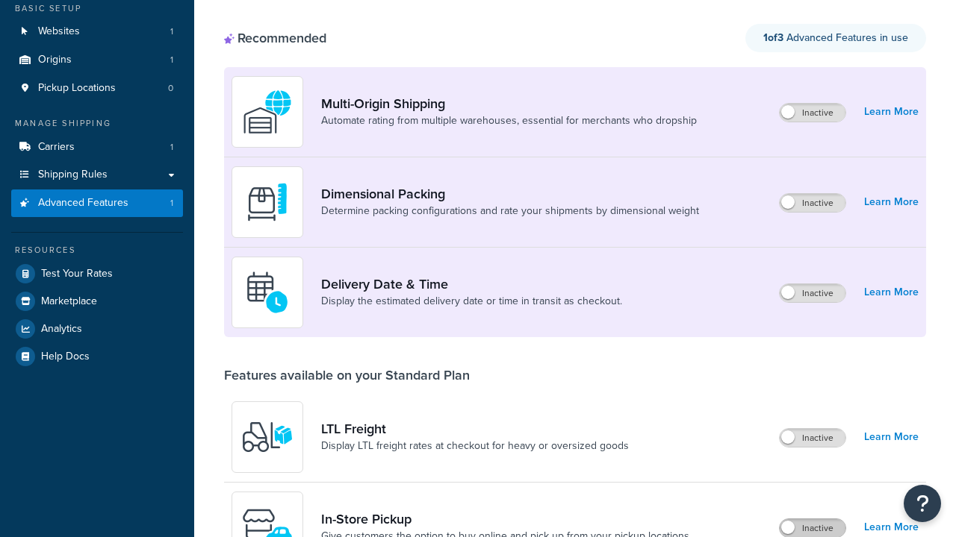 The image size is (956, 537). Describe the element at coordinates (65, 357) in the screenshot. I see `span: Help Docs` at that location.